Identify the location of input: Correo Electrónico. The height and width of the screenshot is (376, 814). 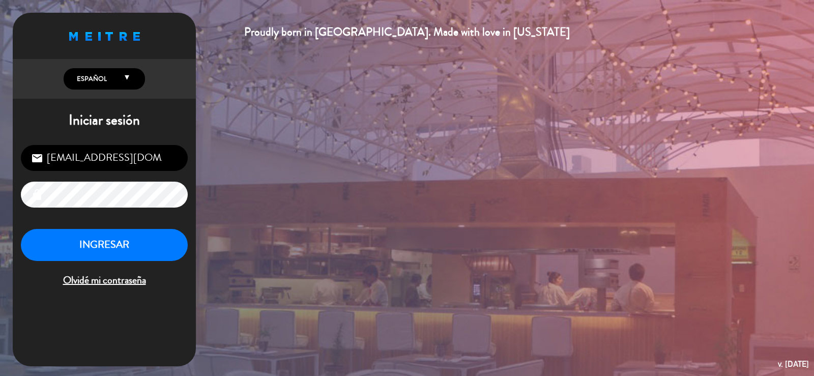
(104, 158).